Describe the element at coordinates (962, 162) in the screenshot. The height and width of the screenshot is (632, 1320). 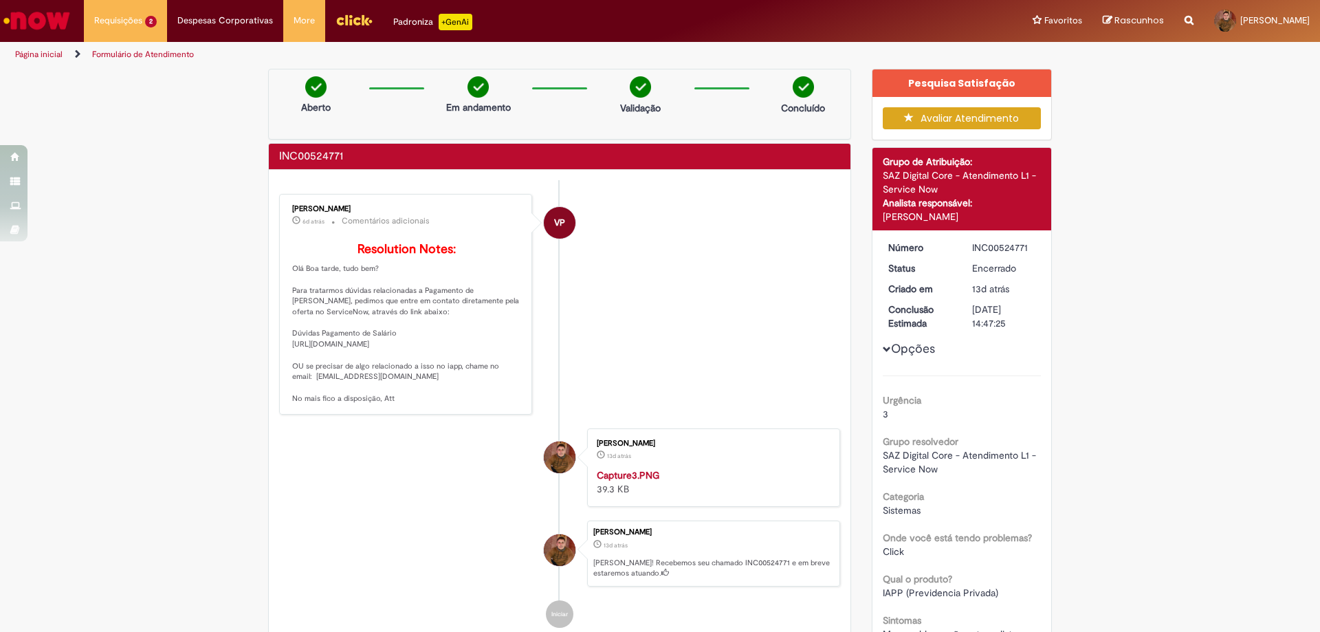
I see `div: Grupo de Atribuição:` at that location.